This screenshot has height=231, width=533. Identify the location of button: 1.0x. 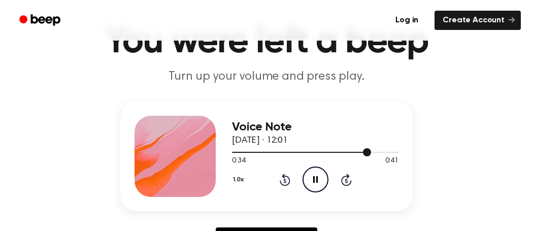
(240, 180).